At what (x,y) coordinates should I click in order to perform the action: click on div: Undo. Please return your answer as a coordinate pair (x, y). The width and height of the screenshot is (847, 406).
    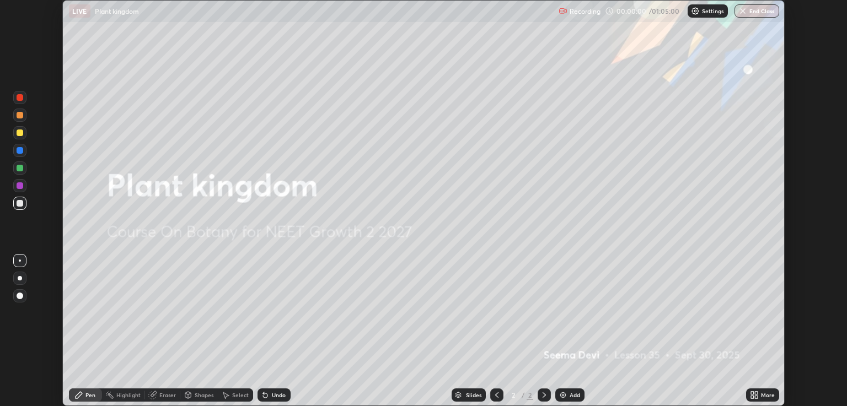
    Looking at the image, I should click on (279, 395).